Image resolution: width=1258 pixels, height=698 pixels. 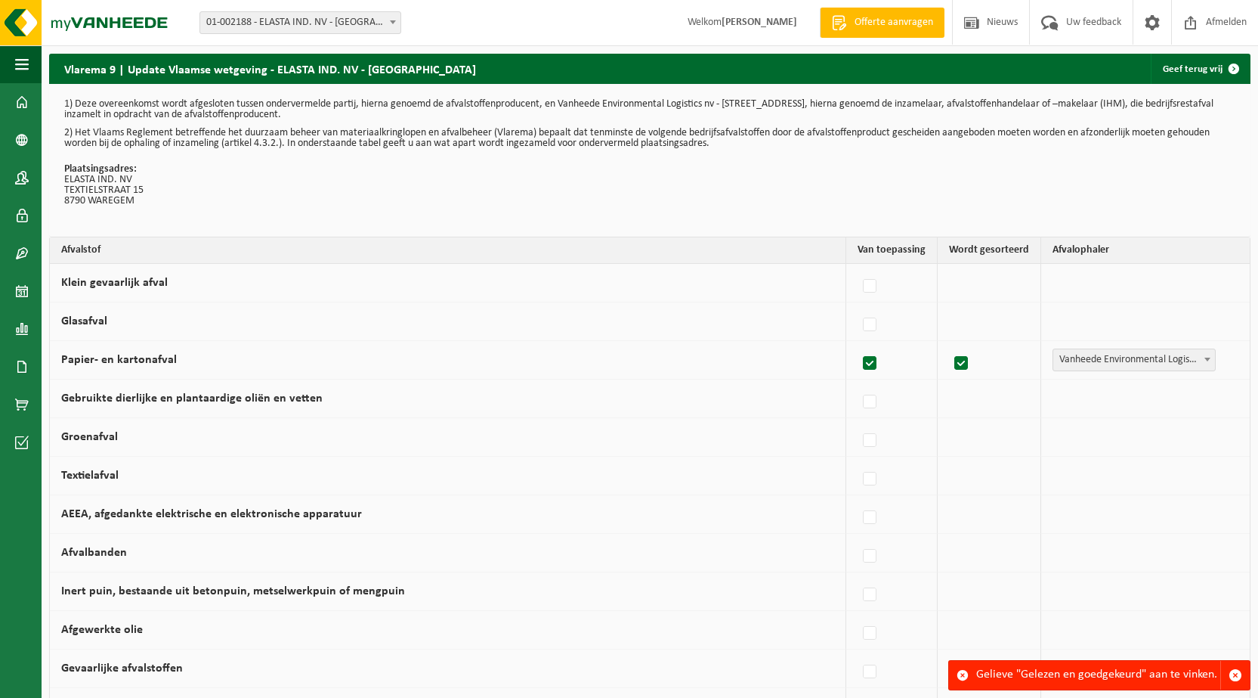 I want to click on label: Textielafval, so click(x=90, y=475).